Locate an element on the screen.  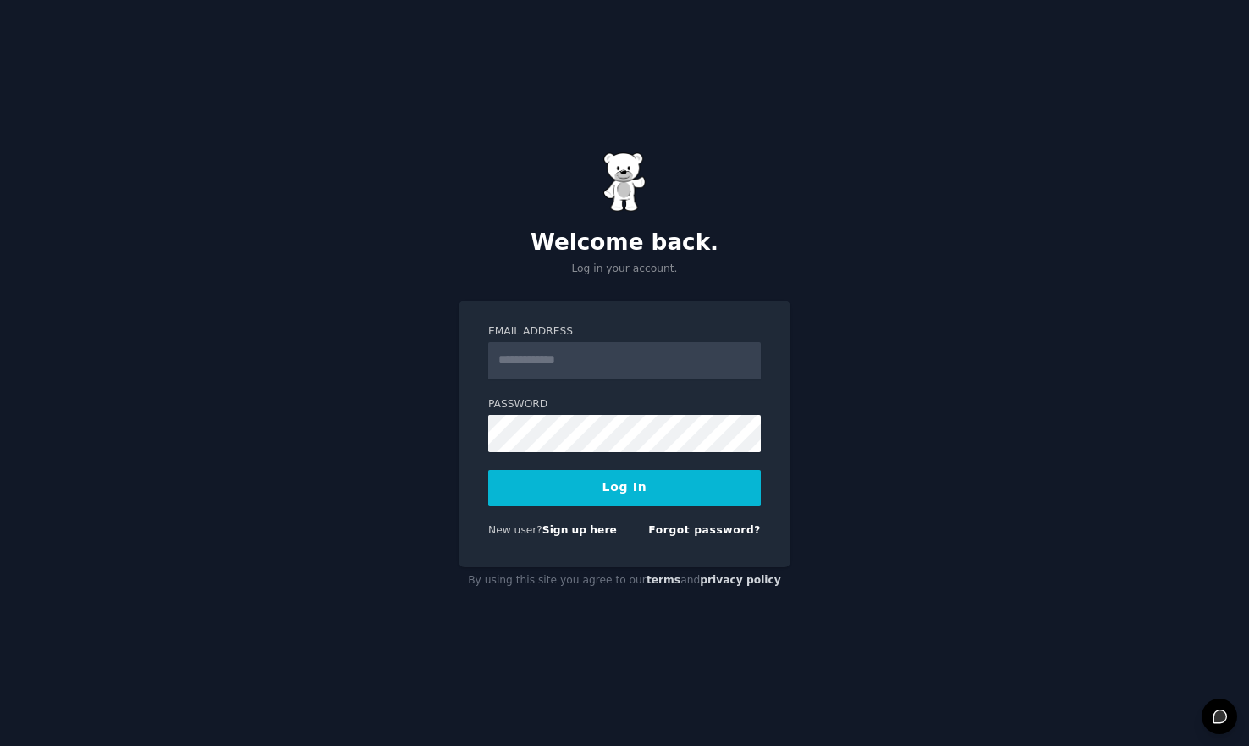
label: Password is located at coordinates (625, 405).